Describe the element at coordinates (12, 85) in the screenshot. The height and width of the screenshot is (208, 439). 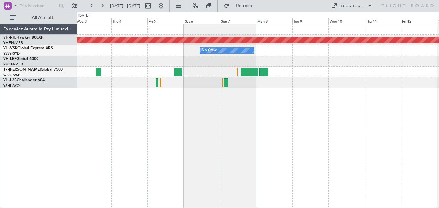
I see `a: YSHL/WOL` at that location.